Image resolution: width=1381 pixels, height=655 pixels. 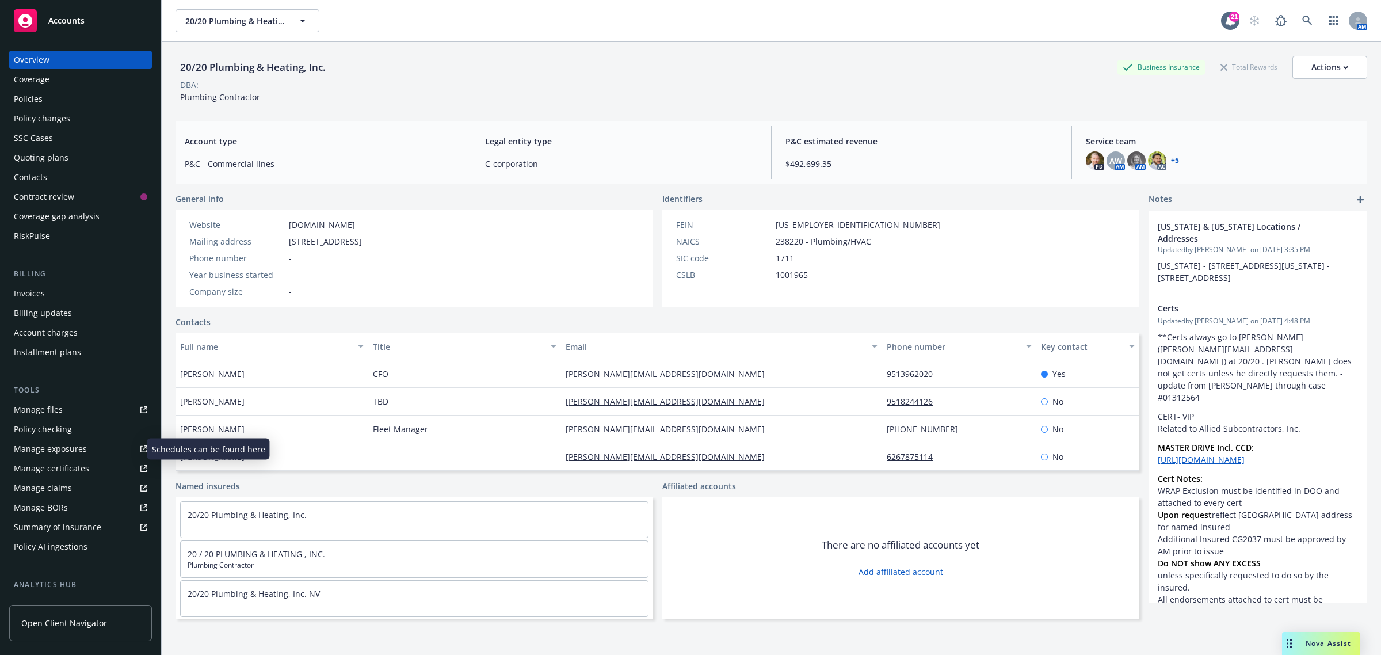 What do you see at coordinates (900, 545) in the screenshot?
I see `span: There are no affiliated accounts yet` at bounding box center [900, 545].